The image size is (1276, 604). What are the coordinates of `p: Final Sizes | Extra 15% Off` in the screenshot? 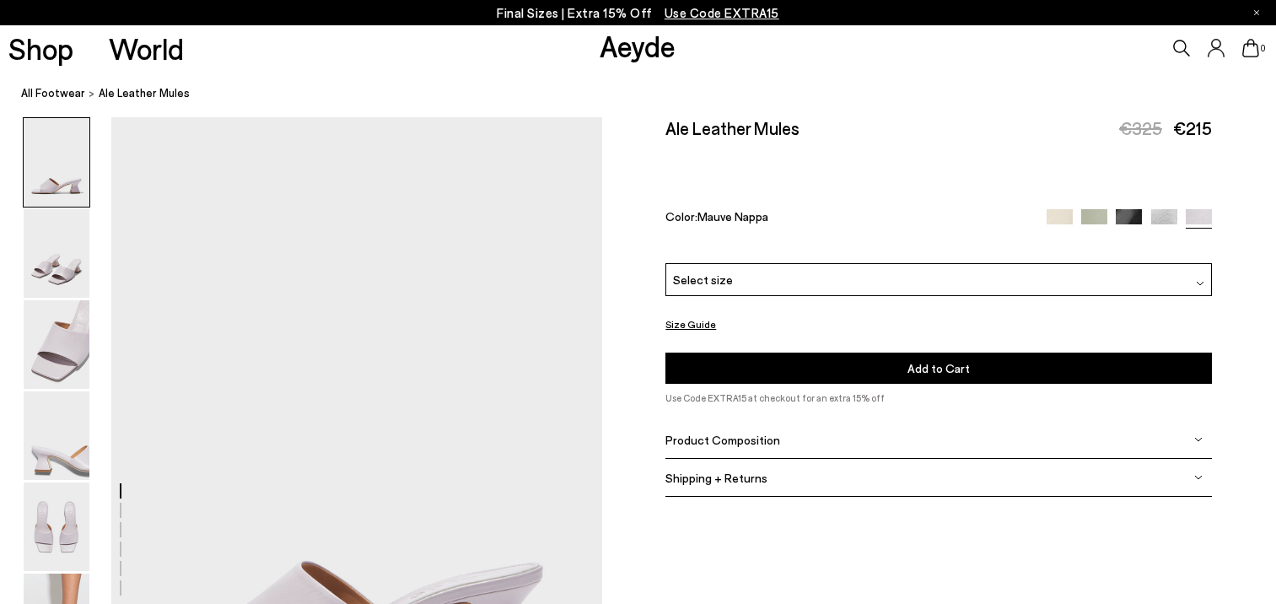 It's located at (638, 13).